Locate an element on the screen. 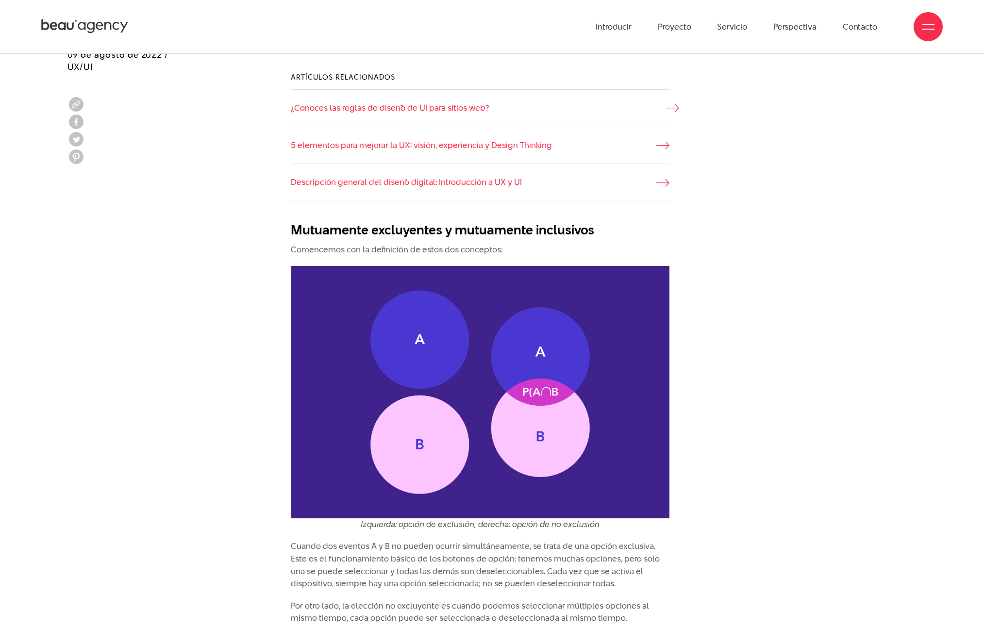 The image size is (984, 628). font: UX/UI is located at coordinates (80, 67).